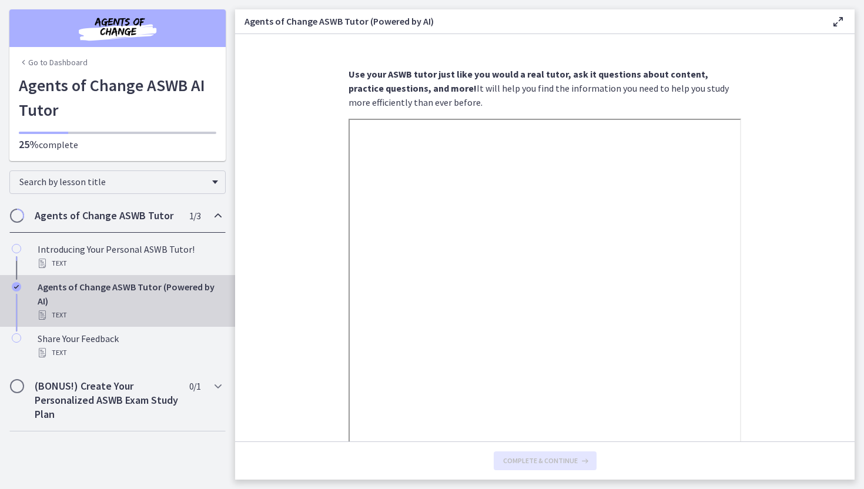  What do you see at coordinates (463, 74) in the screenshot?
I see `strong: Use your ASWB tutor just like you would a real tutor, a` at bounding box center [463, 74].